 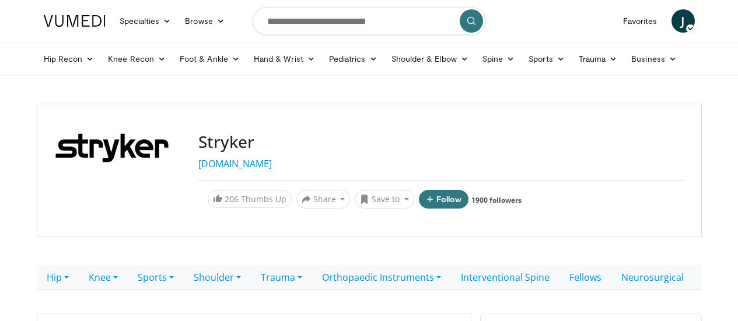 What do you see at coordinates (353, 59) in the screenshot?
I see `a: Pediatrics` at bounding box center [353, 59].